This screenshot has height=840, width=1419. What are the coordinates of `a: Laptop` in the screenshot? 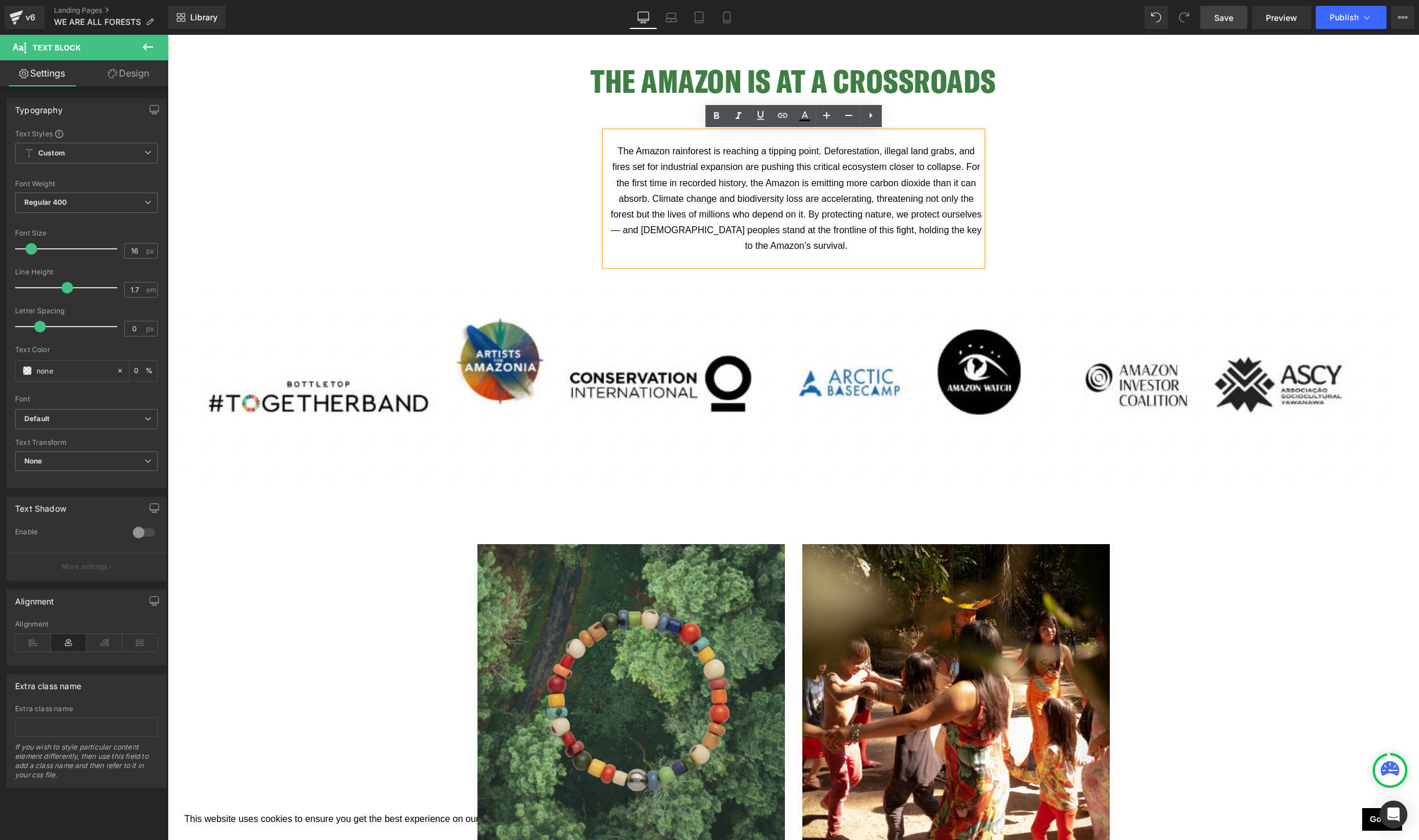 It's located at (672, 17).